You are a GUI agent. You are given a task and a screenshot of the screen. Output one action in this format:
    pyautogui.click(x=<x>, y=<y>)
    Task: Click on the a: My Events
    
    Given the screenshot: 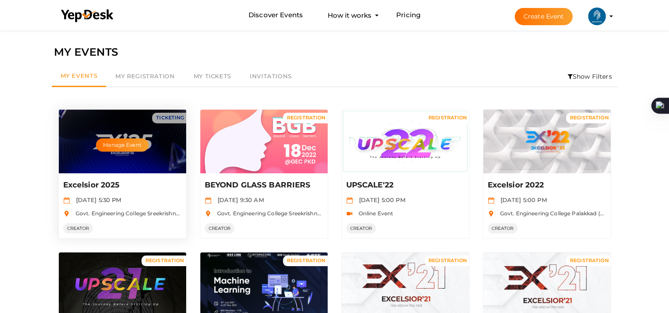 What is the action you would take?
    pyautogui.click(x=79, y=77)
    